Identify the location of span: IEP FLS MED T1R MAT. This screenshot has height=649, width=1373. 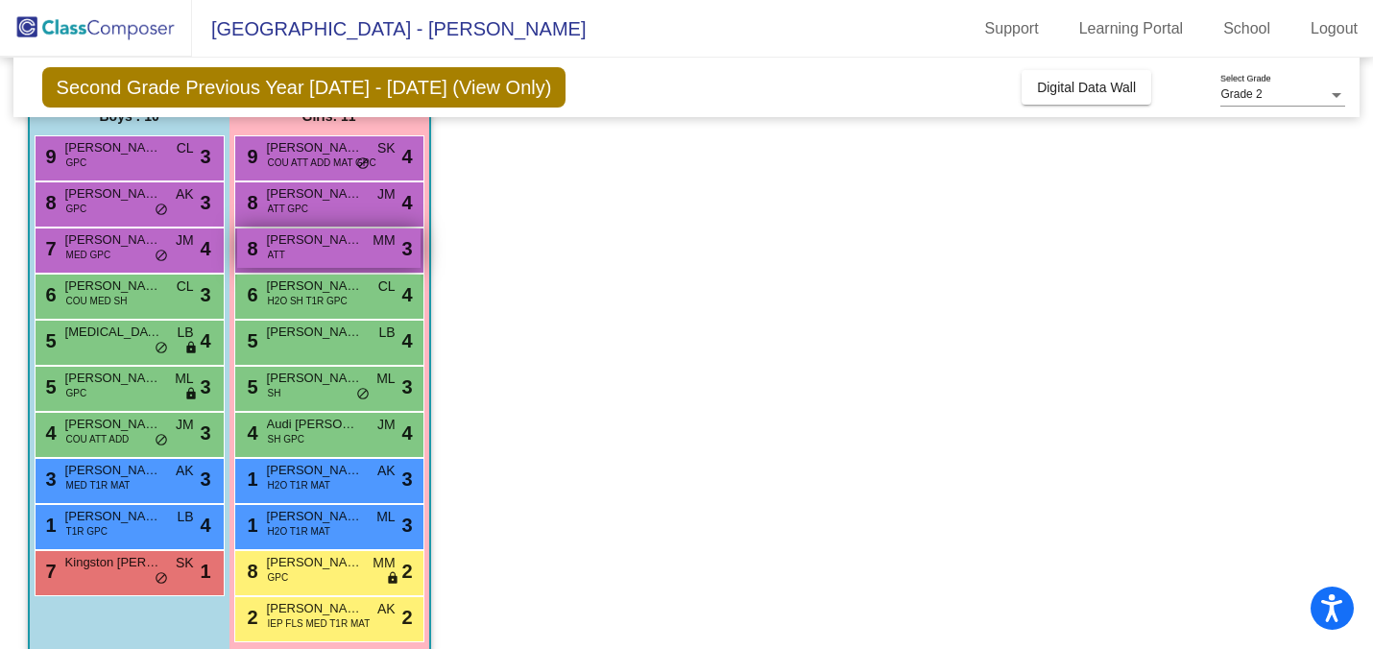
(319, 623).